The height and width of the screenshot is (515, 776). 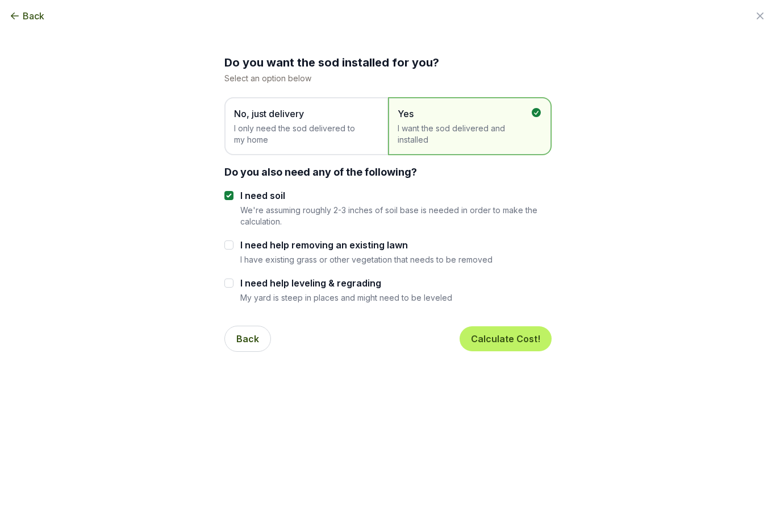 I want to click on p: My yard is steep in places and might need to be leveled, so click(x=346, y=297).